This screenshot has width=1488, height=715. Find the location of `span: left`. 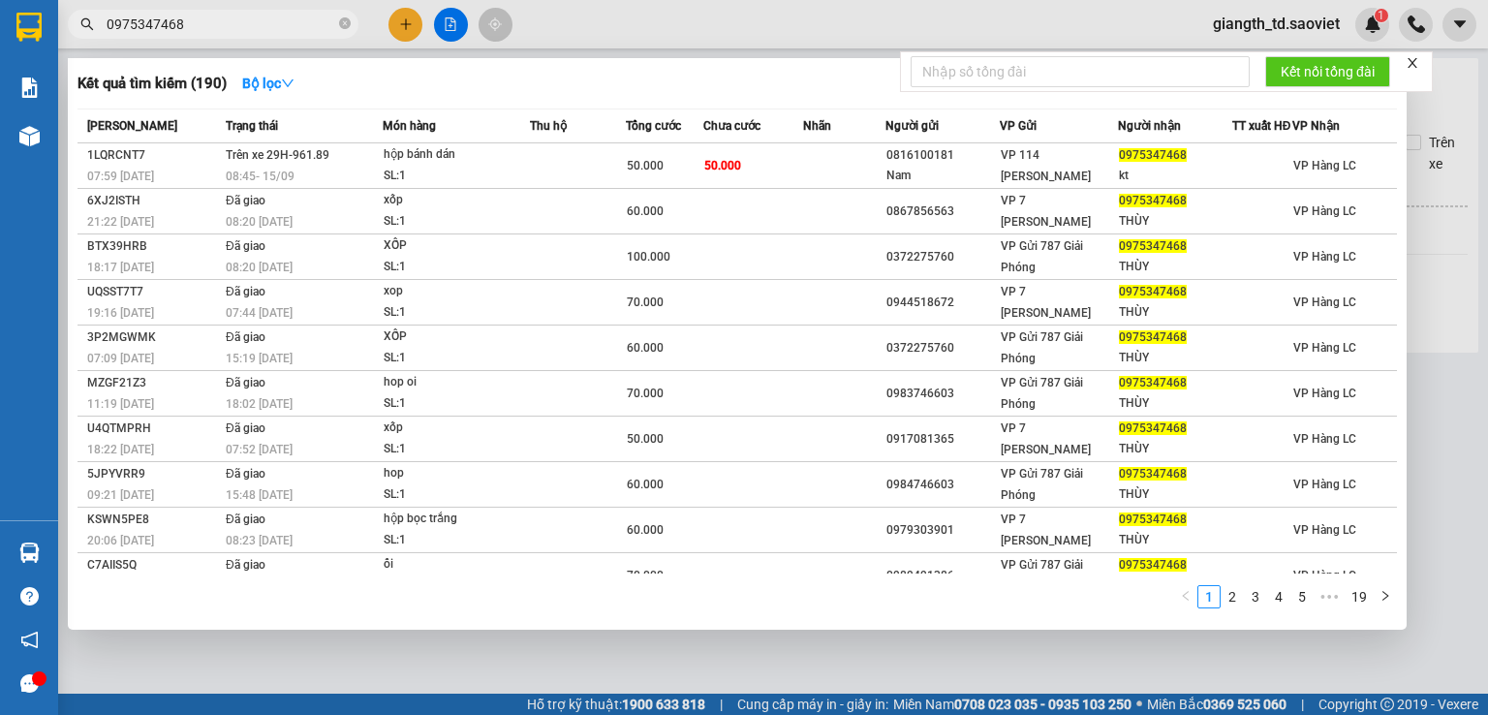

span: left is located at coordinates (1185, 596).